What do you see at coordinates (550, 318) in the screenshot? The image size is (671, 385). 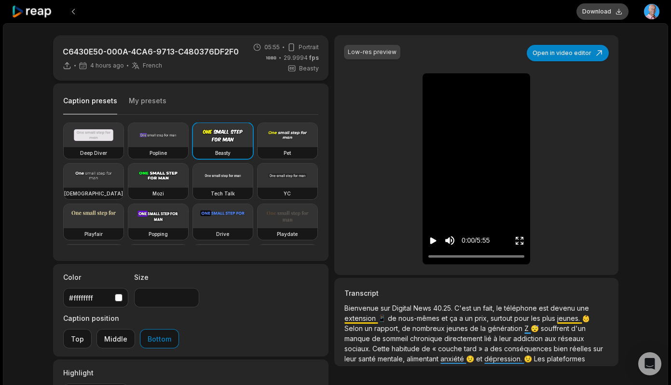 I see `span: plus` at bounding box center [550, 318].